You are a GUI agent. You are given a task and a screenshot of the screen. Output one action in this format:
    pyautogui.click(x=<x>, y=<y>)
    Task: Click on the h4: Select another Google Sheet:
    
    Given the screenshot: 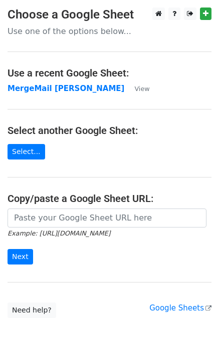 What is the action you would take?
    pyautogui.click(x=109, y=131)
    